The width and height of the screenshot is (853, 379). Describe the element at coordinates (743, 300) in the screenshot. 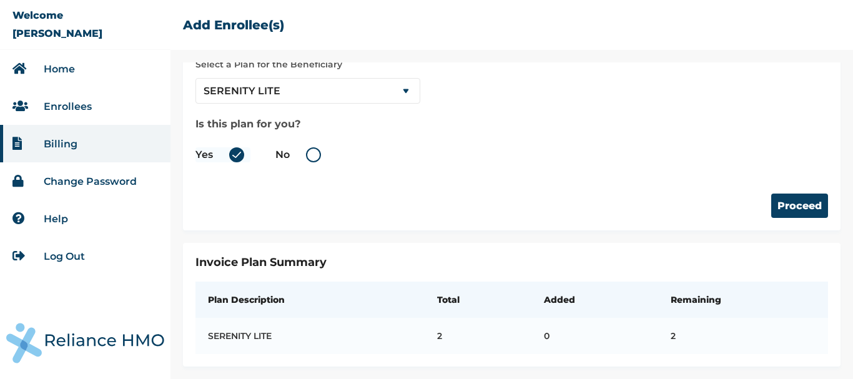

I see `th: Remaining` at that location.